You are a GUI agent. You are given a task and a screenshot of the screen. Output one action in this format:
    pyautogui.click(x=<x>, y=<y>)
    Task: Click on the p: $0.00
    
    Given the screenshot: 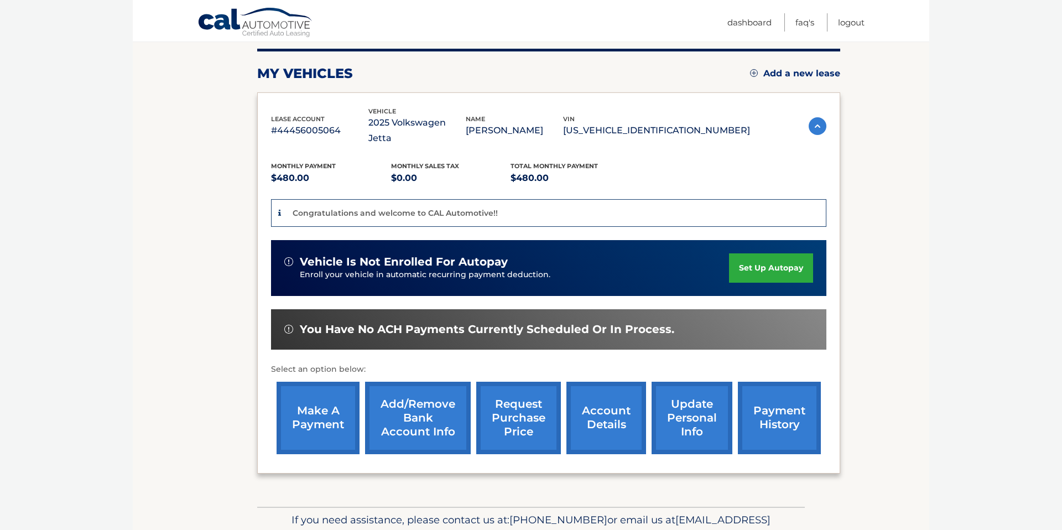 What is the action you would take?
    pyautogui.click(x=451, y=178)
    